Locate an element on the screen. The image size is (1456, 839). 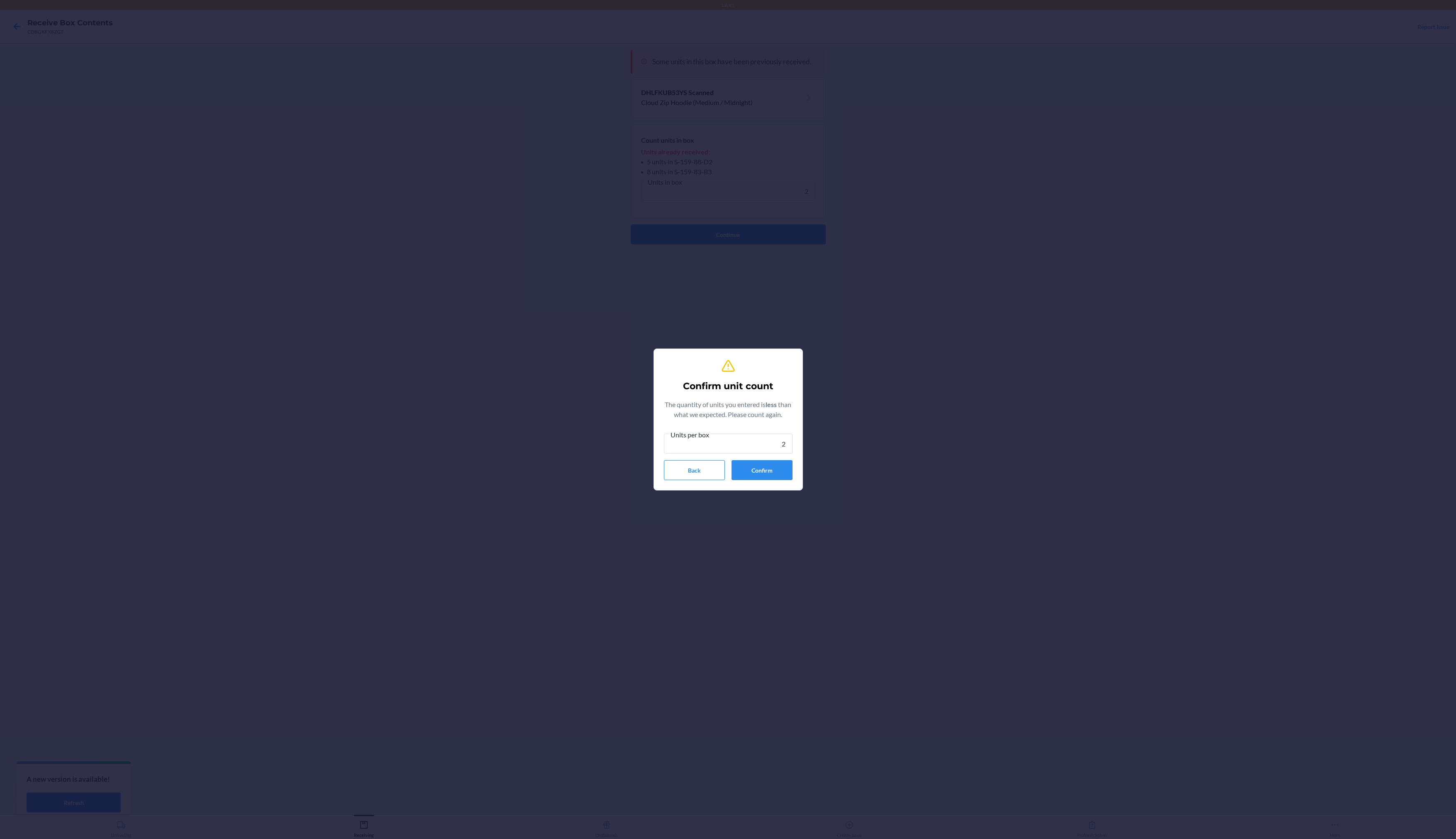
button: Back is located at coordinates (694, 470).